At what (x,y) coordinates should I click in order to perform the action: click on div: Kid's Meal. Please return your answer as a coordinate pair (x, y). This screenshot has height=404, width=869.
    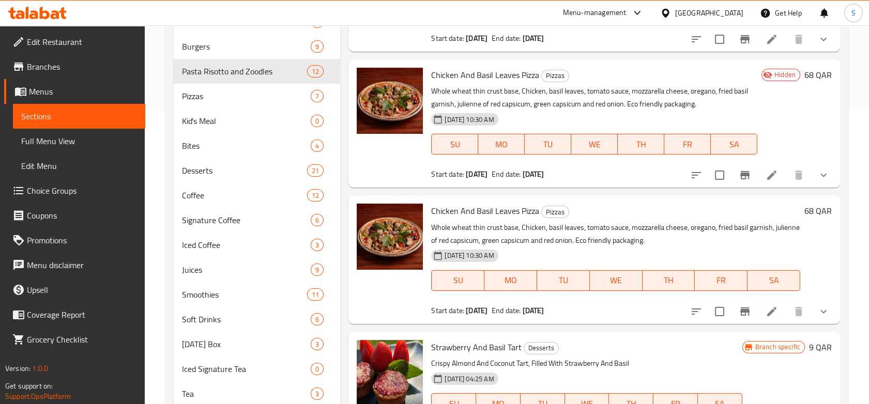
    Looking at the image, I should click on (246, 121).